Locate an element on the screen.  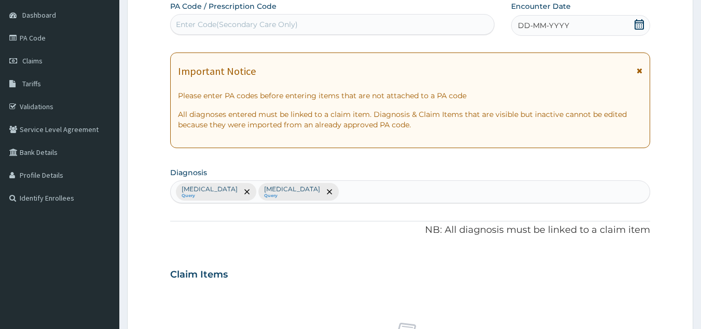
span: Dashboard is located at coordinates (39, 15).